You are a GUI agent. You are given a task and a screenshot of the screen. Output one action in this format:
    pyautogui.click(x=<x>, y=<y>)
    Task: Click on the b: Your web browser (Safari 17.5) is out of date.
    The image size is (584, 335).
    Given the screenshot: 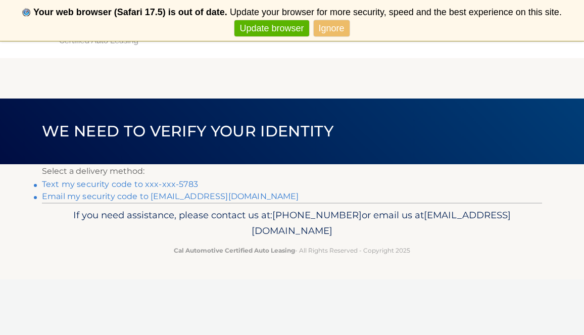 What is the action you would take?
    pyautogui.click(x=130, y=12)
    